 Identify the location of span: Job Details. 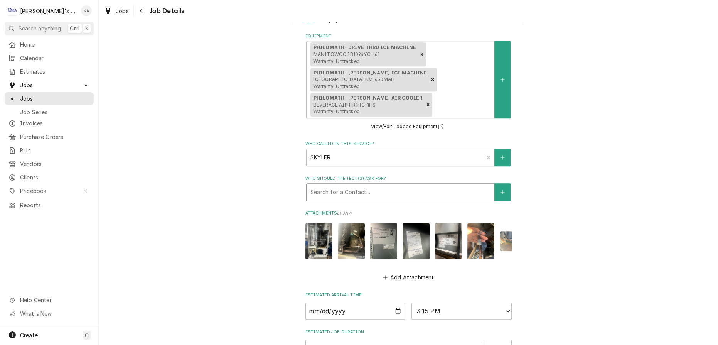
(166, 11).